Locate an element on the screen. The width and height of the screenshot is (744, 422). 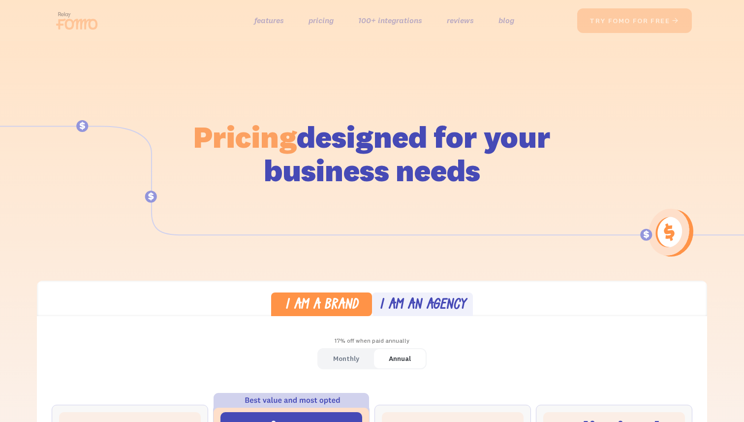
a: blog is located at coordinates (506, 20).